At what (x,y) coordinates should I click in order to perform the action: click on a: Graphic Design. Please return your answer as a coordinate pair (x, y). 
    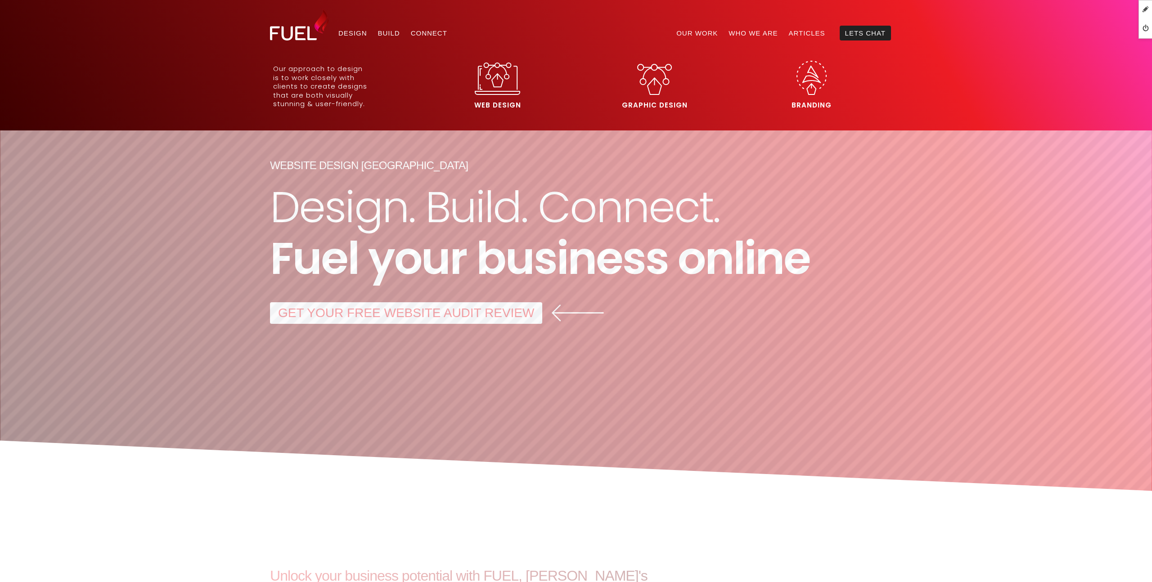
    Looking at the image, I should click on (654, 84).